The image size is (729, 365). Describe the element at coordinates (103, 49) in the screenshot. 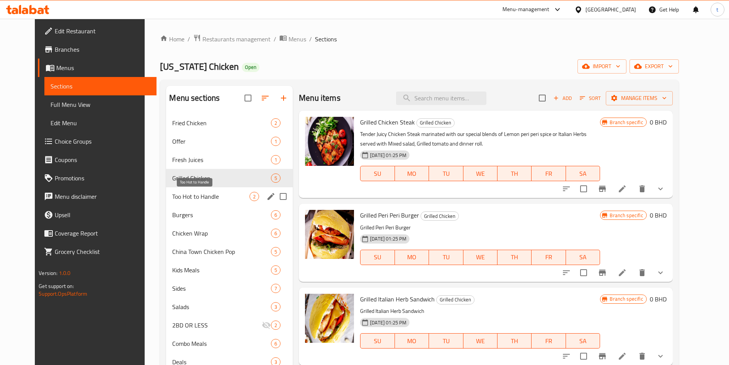

I see `span: Branches` at that location.